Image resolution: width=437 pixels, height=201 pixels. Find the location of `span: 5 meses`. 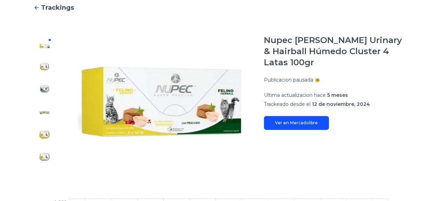

span: 5 meses is located at coordinates (337, 95).